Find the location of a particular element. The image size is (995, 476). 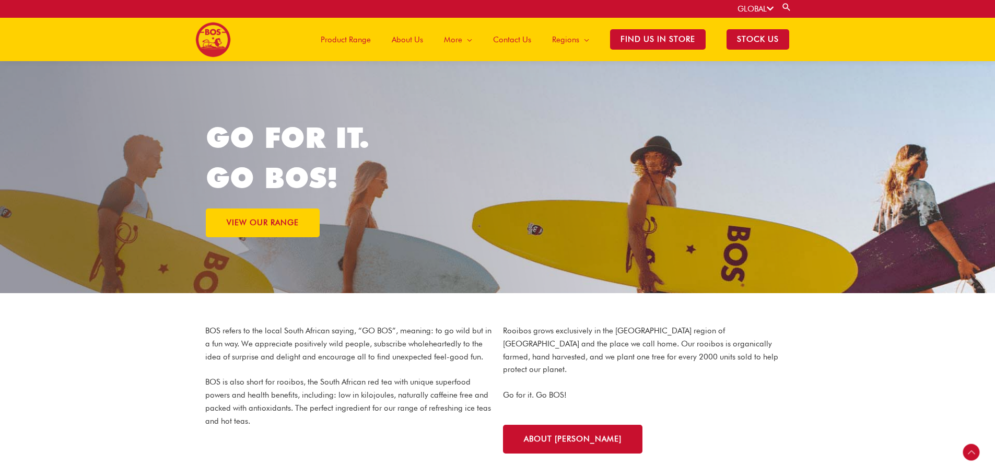

a: Find Us in Store is located at coordinates (657, 39).